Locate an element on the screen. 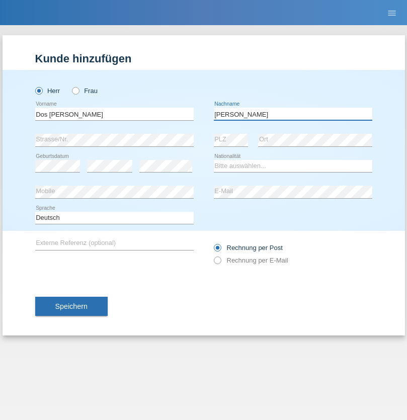  label: Frau is located at coordinates (84, 90).